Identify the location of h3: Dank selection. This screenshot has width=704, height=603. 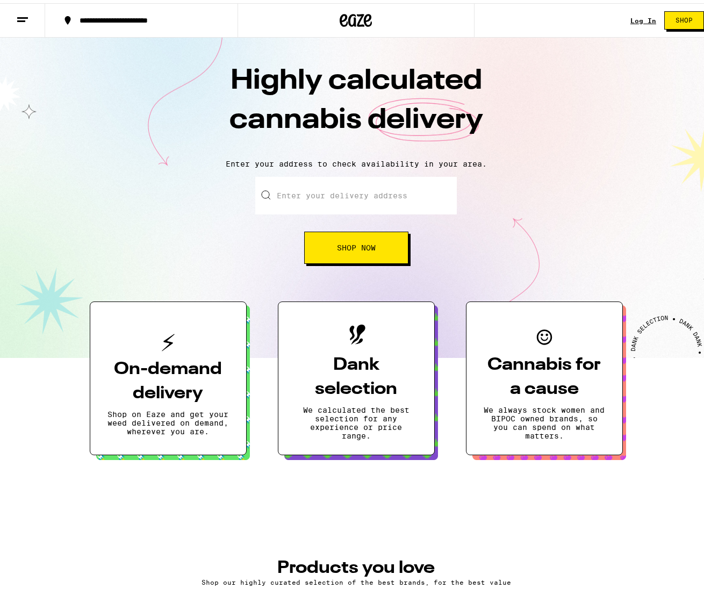
(356, 374).